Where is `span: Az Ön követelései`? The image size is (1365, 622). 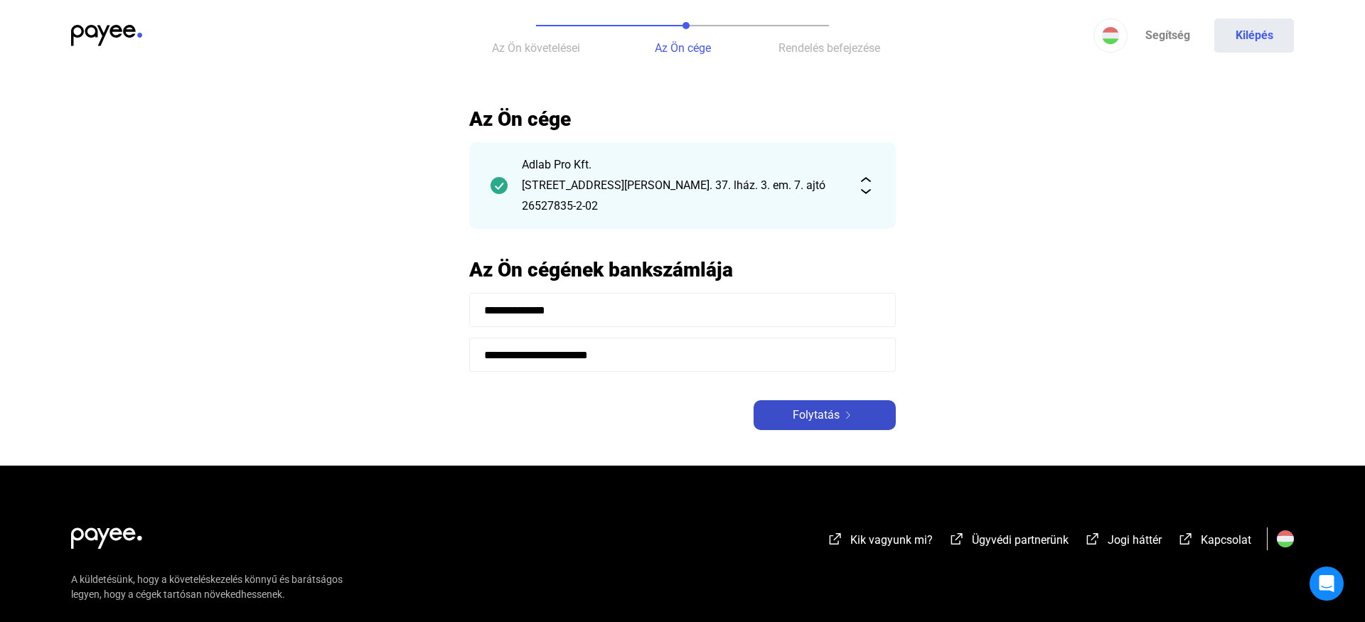 span: Az Ön követelései is located at coordinates (536, 48).